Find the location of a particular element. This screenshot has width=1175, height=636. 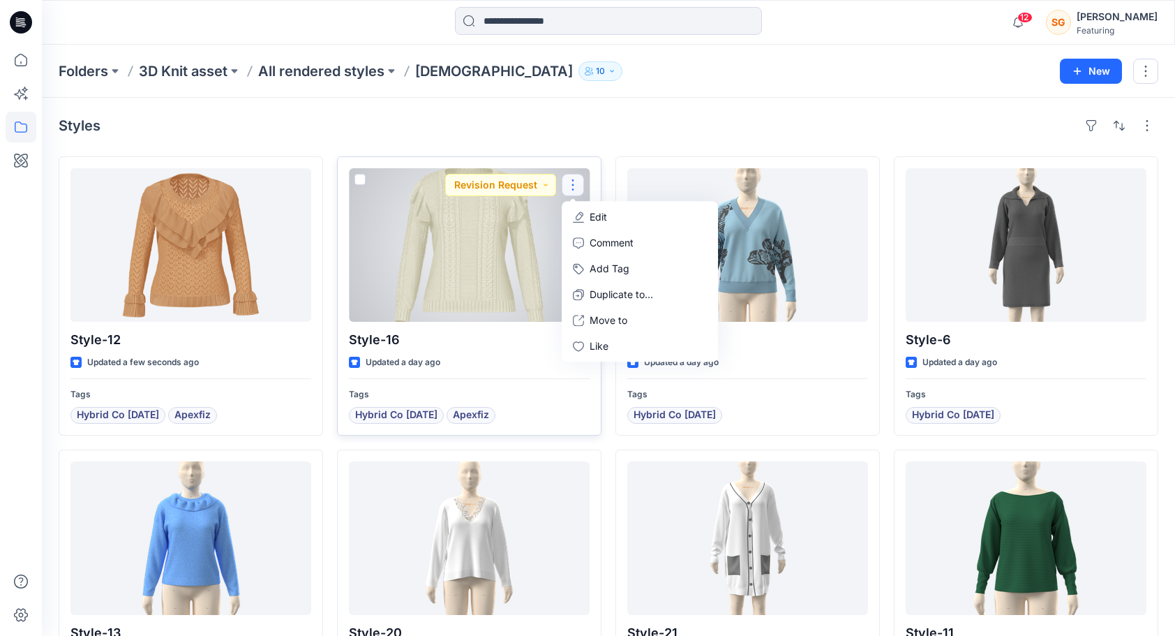

p: 10 is located at coordinates (600, 71).